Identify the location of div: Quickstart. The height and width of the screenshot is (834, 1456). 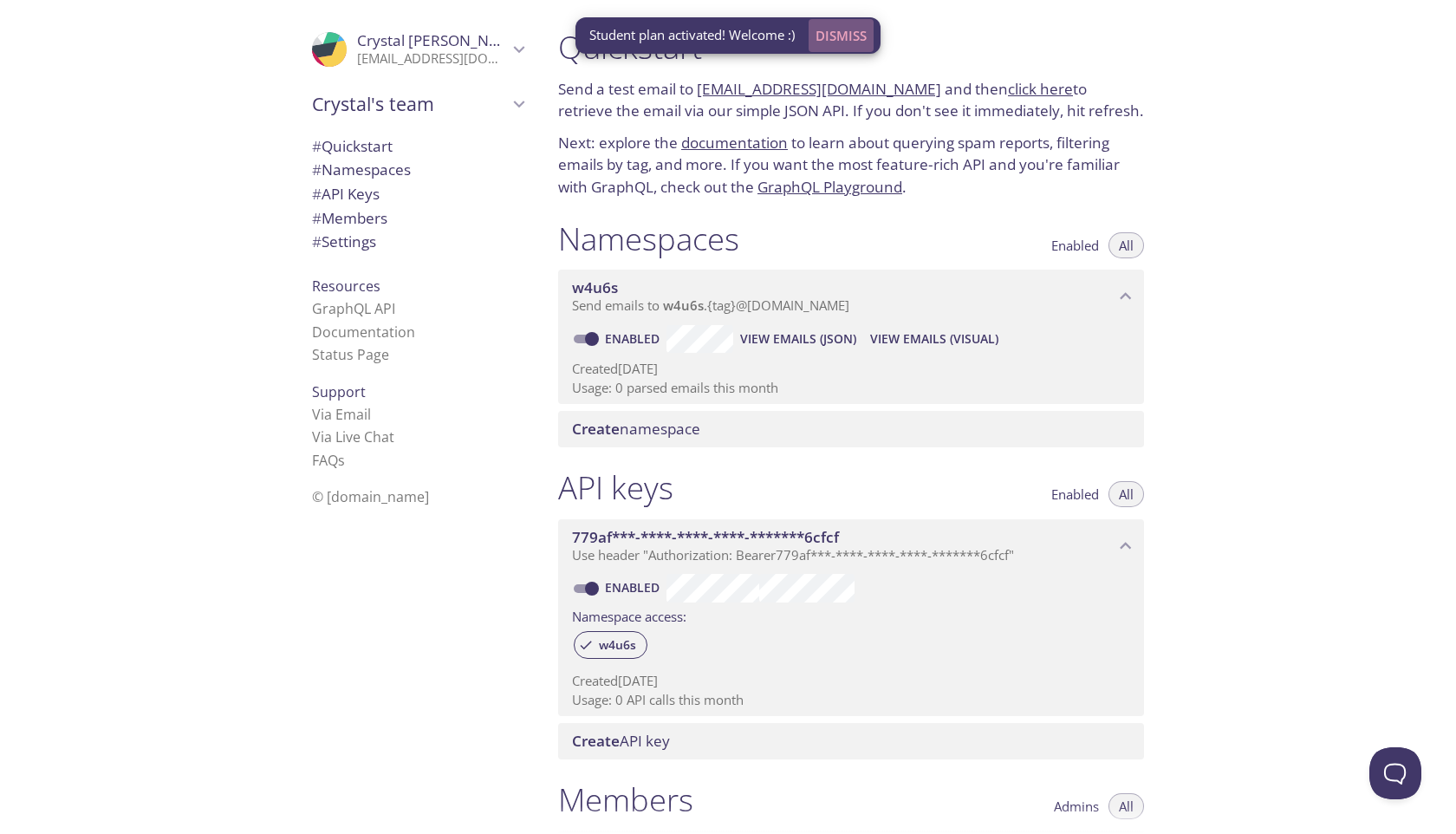
(418, 147).